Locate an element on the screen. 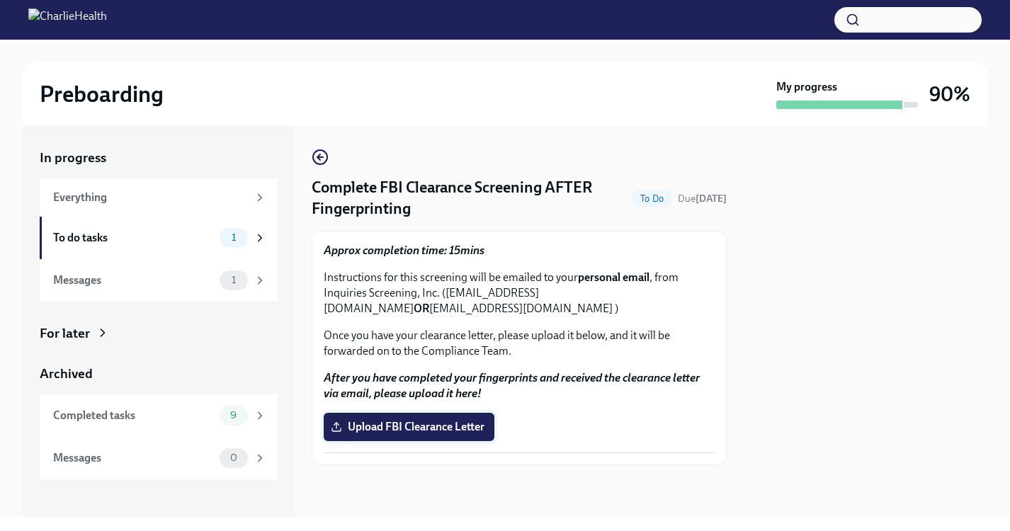 The image size is (1010, 531). span: September 8th, 2025 09:00 is located at coordinates (702, 198).